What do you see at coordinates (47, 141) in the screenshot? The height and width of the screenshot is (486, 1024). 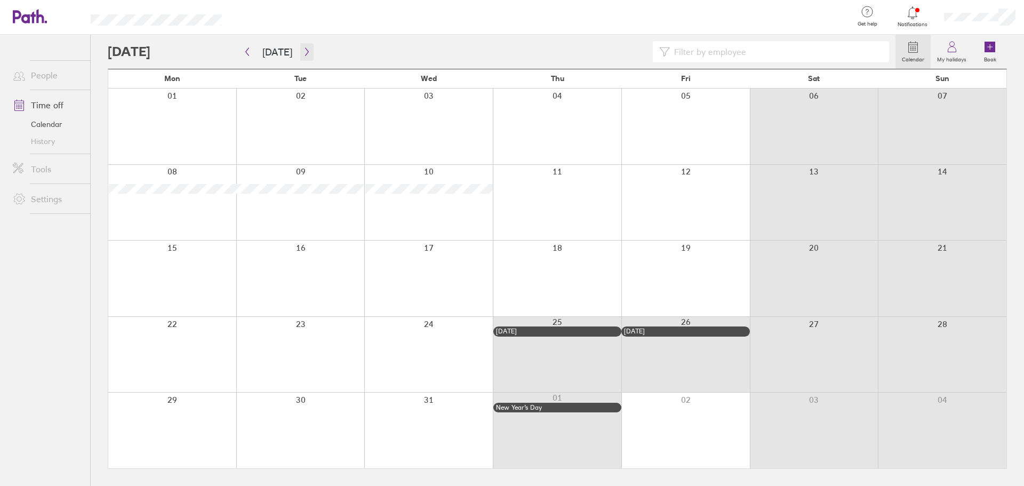 I see `a: History` at bounding box center [47, 141].